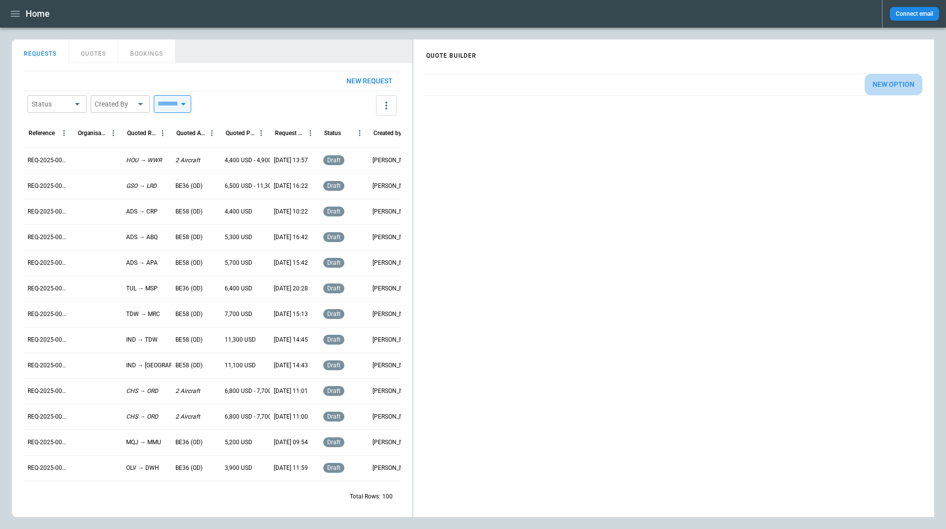 This screenshot has width=946, height=529. I want to click on button: Quoted Route column menu, so click(163, 133).